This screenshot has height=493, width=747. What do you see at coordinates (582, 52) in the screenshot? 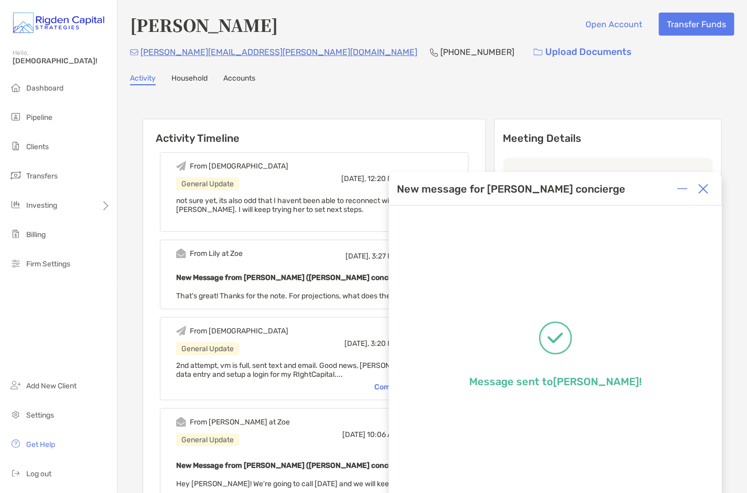
I see `a: Upload Documents` at bounding box center [582, 52].